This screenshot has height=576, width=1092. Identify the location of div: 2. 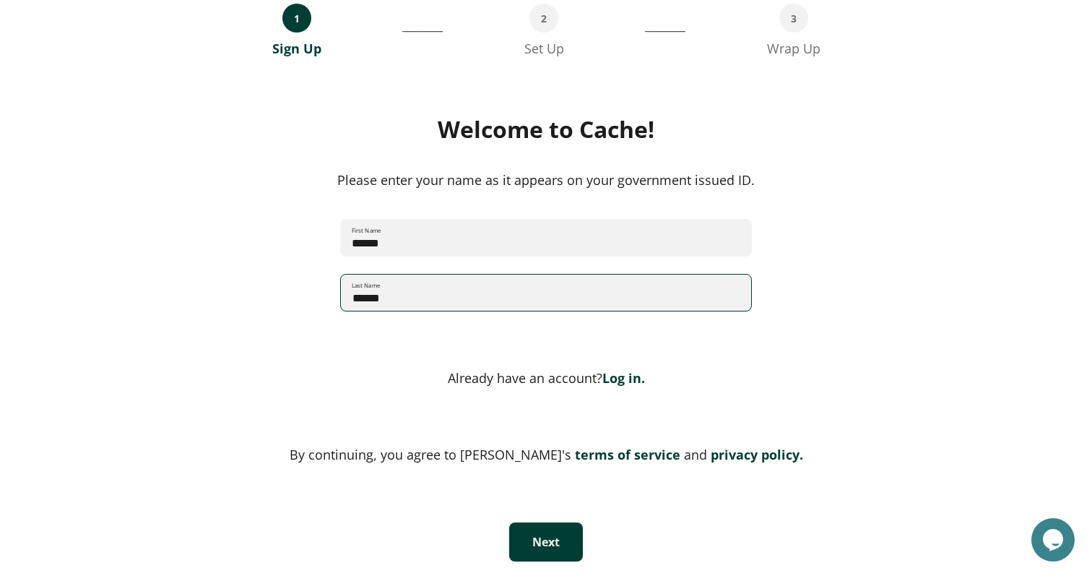
(544, 18).